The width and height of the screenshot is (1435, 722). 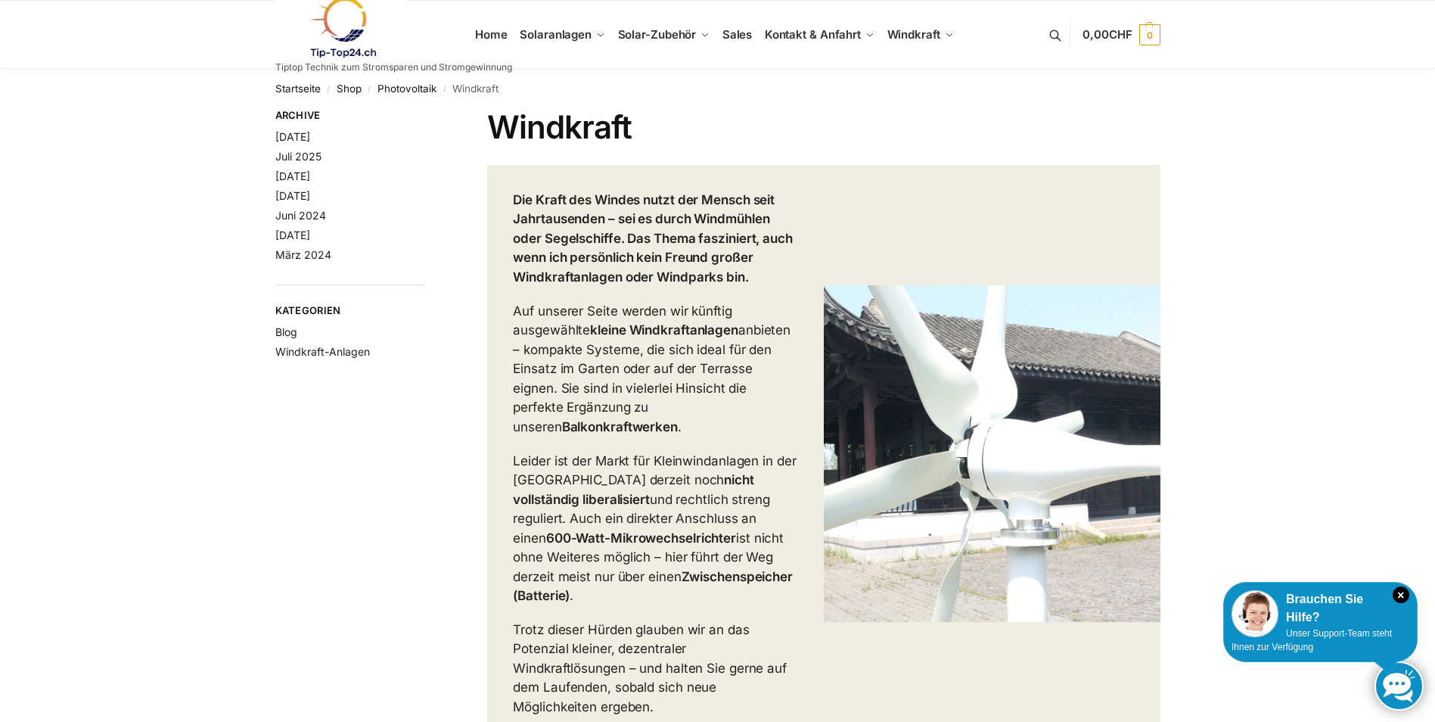 What do you see at coordinates (658, 34) in the screenshot?
I see `span: Solar-Zubehör` at bounding box center [658, 34].